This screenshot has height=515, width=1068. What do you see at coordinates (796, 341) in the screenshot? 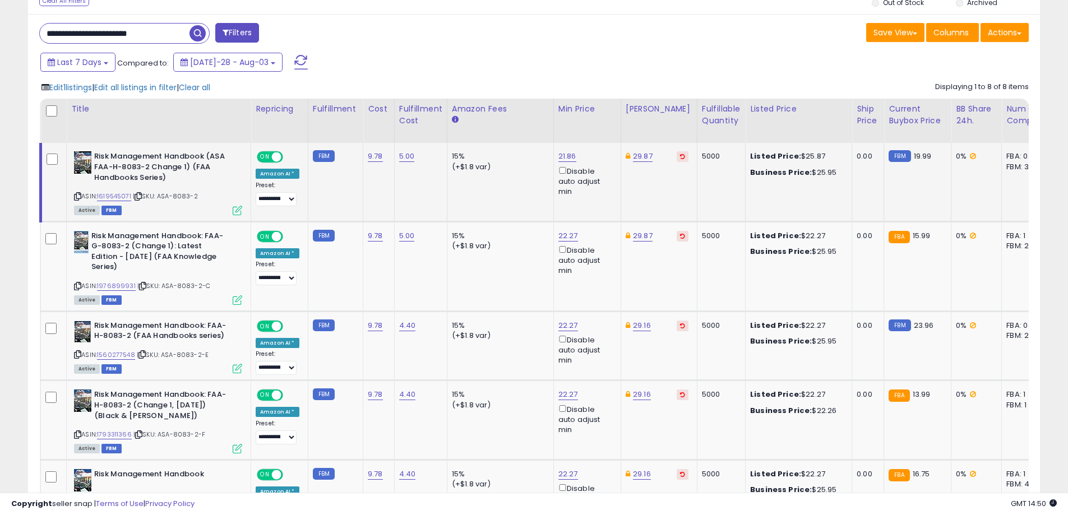
I see `div: $25.95` at bounding box center [796, 341].